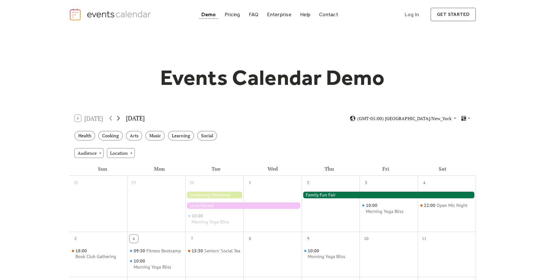  Describe the element at coordinates (279, 14) in the screenshot. I see `div: Enterprise` at that location.